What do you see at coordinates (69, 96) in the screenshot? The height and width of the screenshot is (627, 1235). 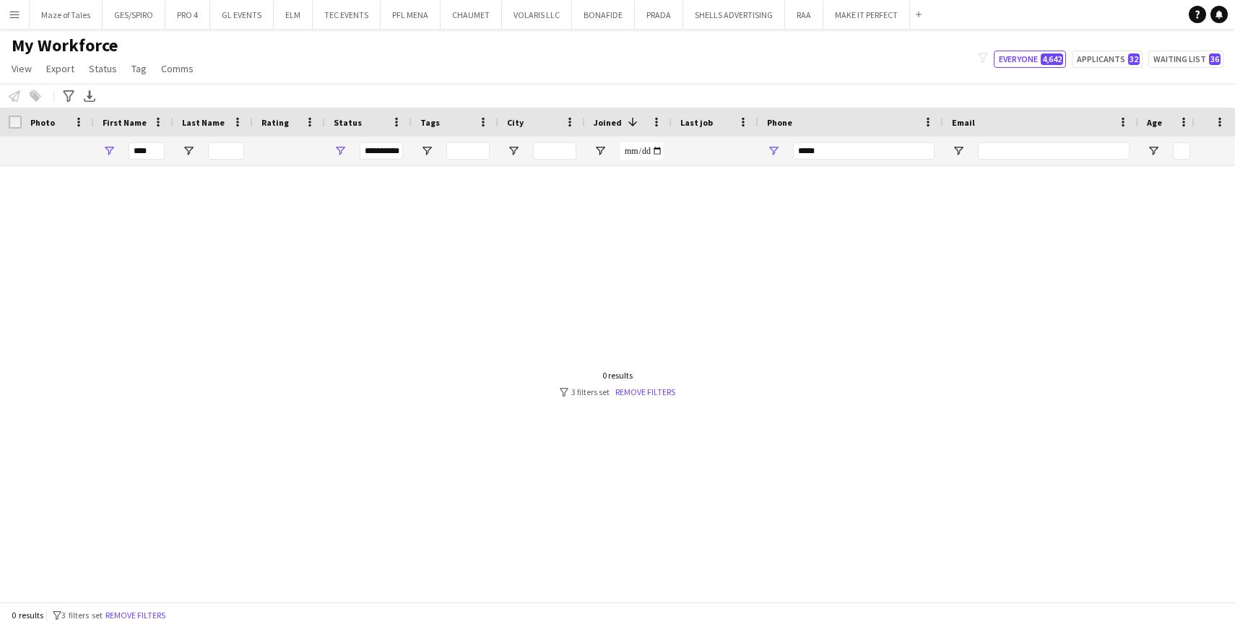 I see `app-action-btn: Advanced filters` at bounding box center [69, 96].